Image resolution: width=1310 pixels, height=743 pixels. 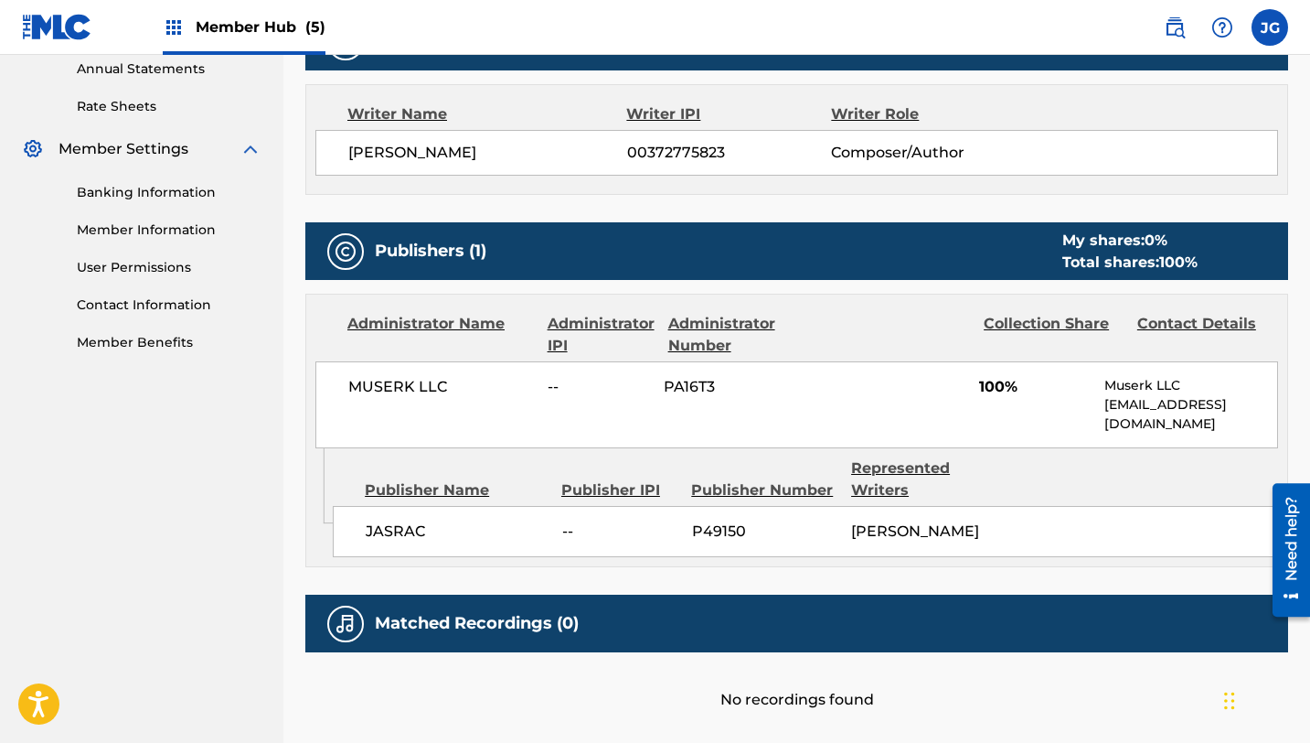 What do you see at coordinates (1223, 27) in the screenshot?
I see `div: Help` at bounding box center [1223, 27].